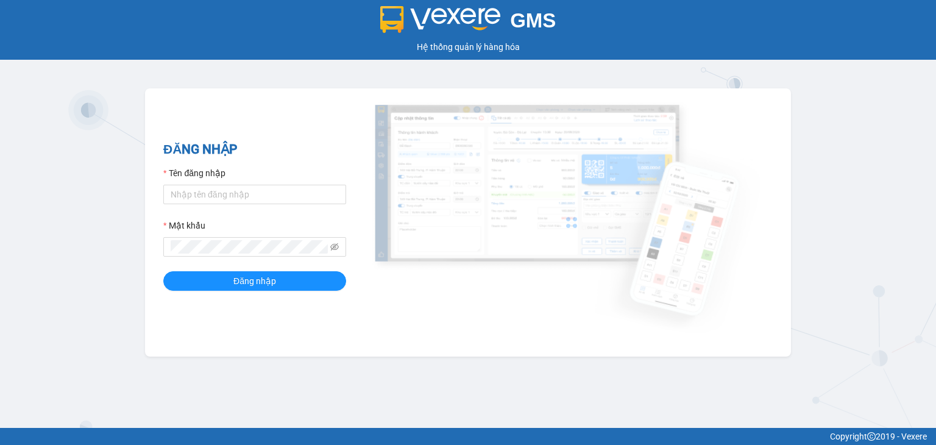 Image resolution: width=936 pixels, height=445 pixels. Describe the element at coordinates (184, 225) in the screenshot. I see `label: Mật khẩu` at that location.